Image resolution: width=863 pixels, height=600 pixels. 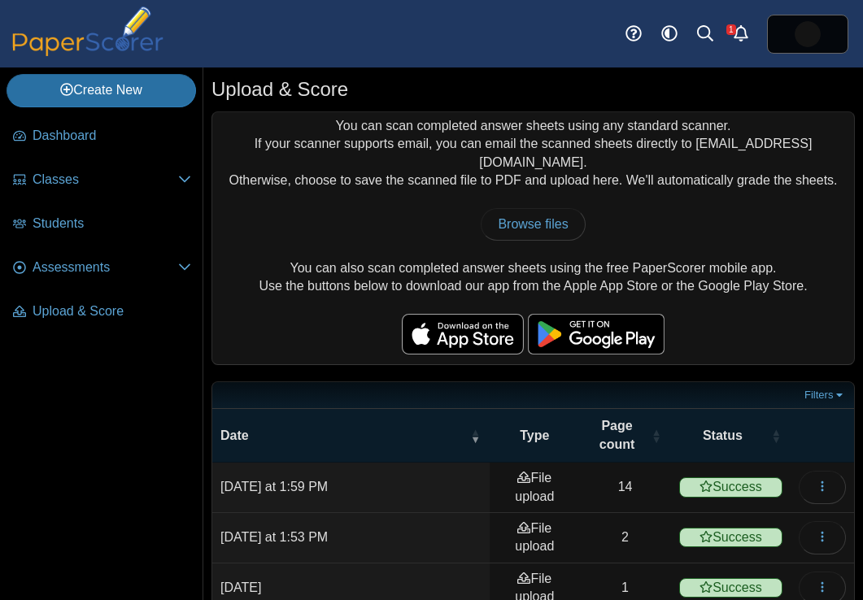 I want to click on td: 14, so click(x=625, y=488).